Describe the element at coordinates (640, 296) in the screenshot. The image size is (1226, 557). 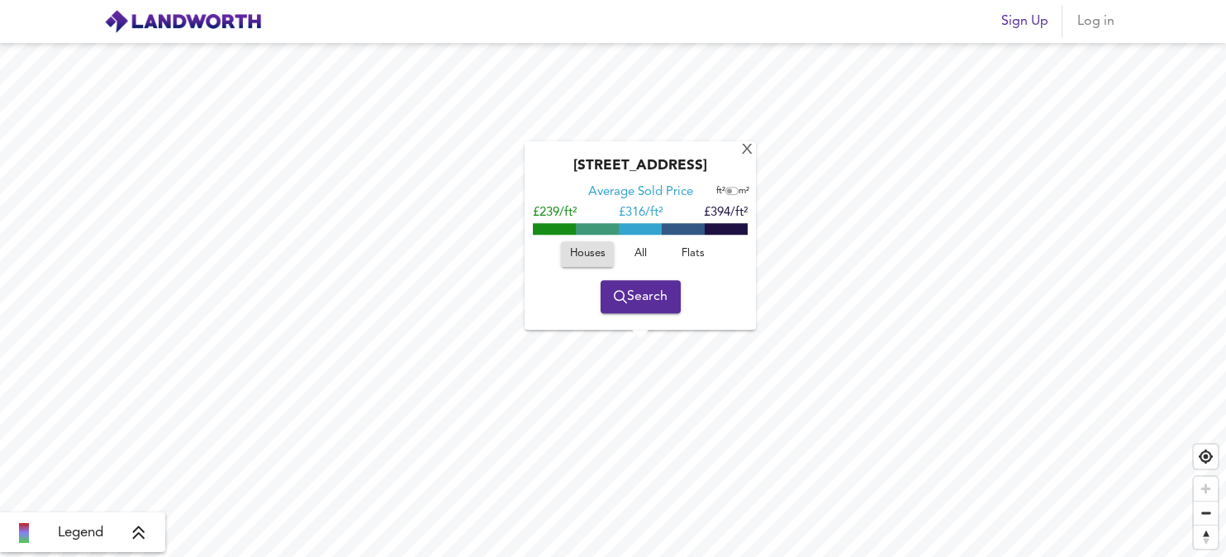
I see `button: Search` at that location.